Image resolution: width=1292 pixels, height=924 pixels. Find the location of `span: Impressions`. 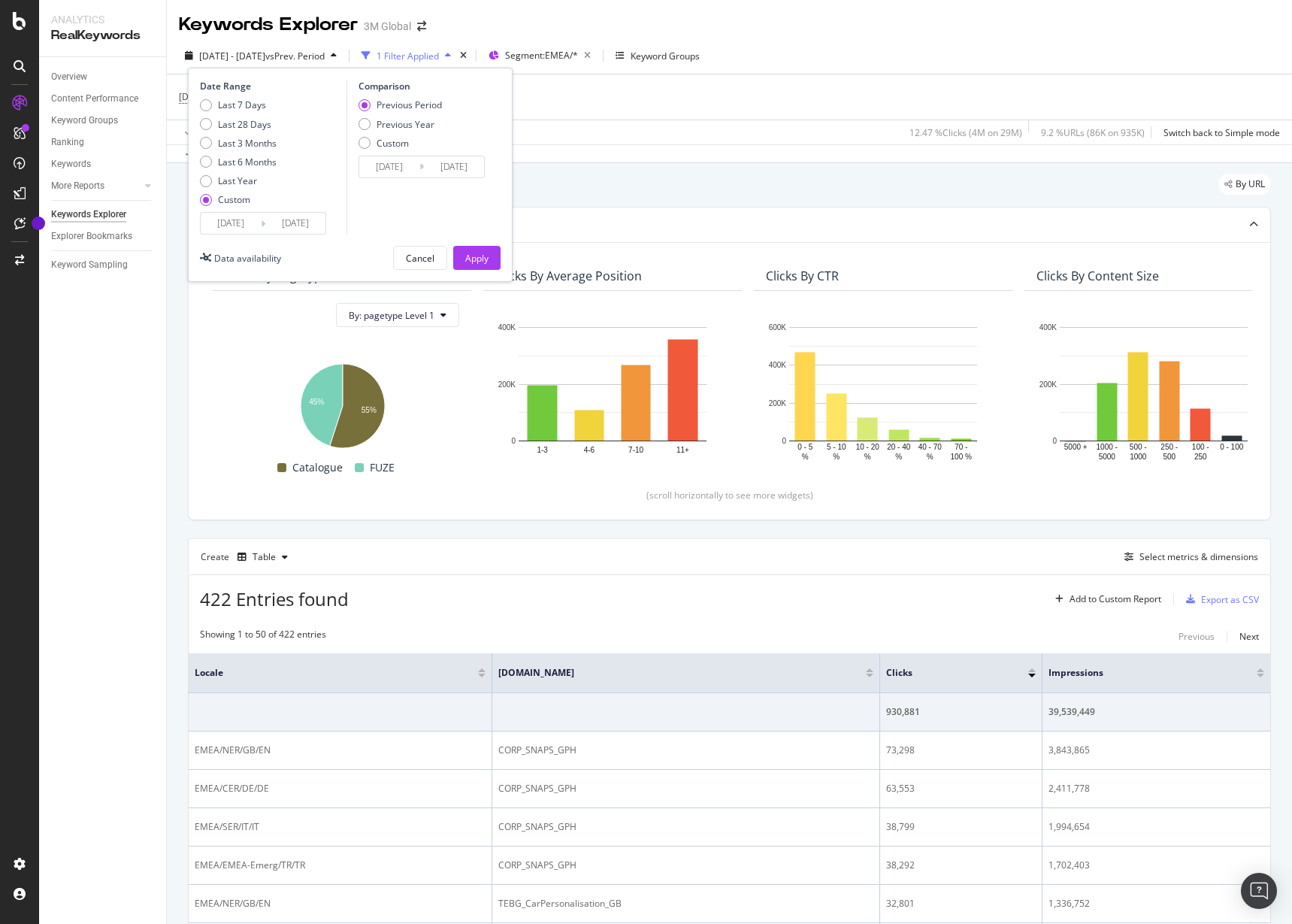

span: Impressions is located at coordinates (1140, 673).